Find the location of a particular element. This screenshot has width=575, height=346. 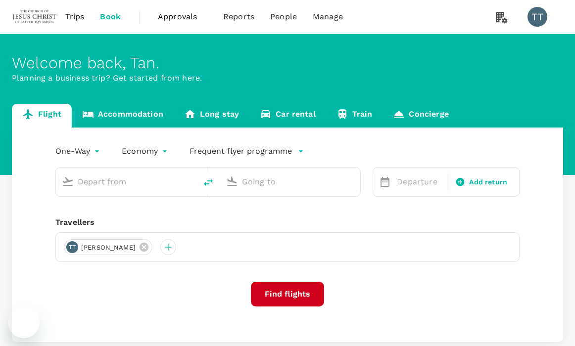

a: Train is located at coordinates (354, 116).